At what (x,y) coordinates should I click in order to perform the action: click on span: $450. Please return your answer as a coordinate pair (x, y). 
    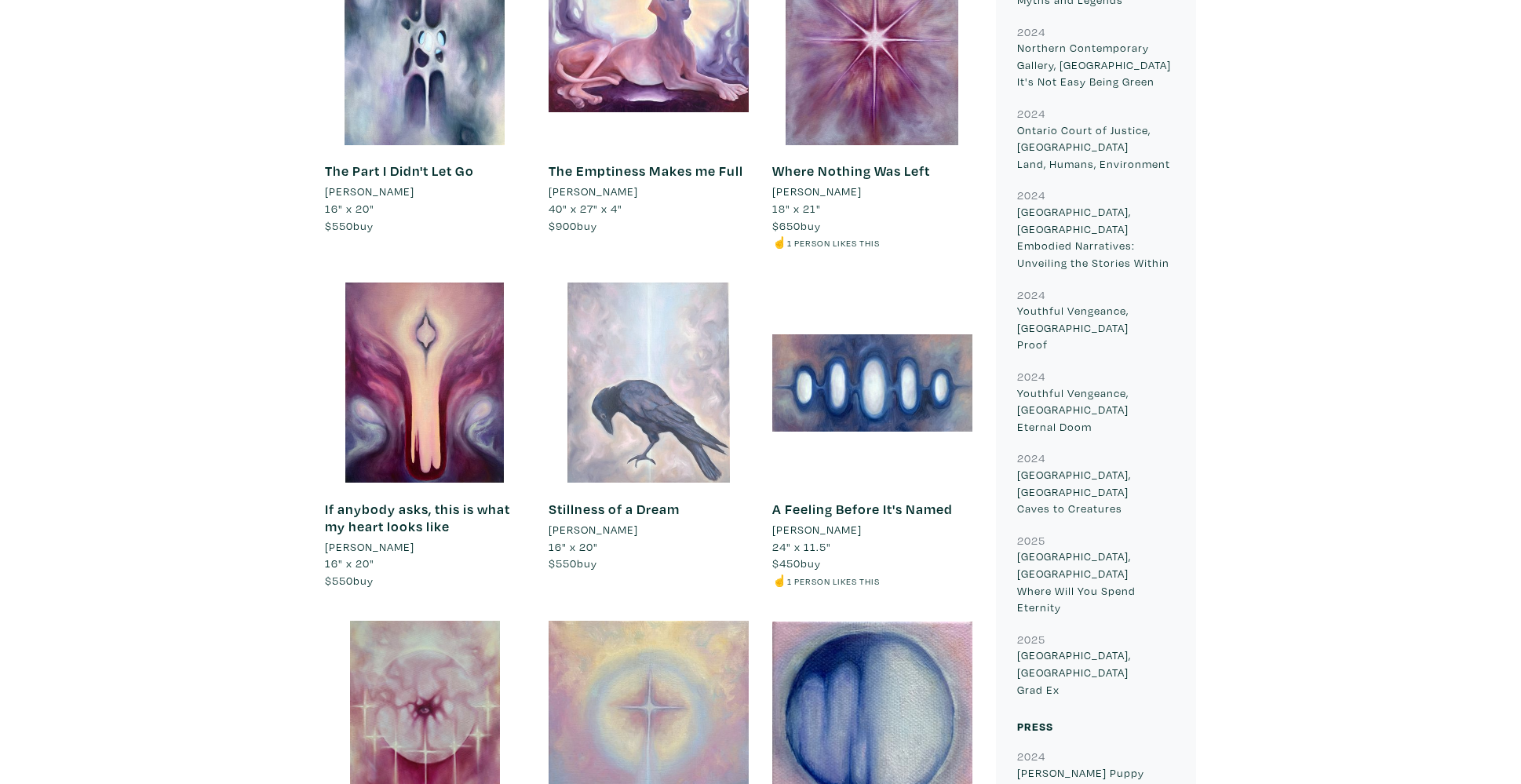
    Looking at the image, I should click on (786, 562).